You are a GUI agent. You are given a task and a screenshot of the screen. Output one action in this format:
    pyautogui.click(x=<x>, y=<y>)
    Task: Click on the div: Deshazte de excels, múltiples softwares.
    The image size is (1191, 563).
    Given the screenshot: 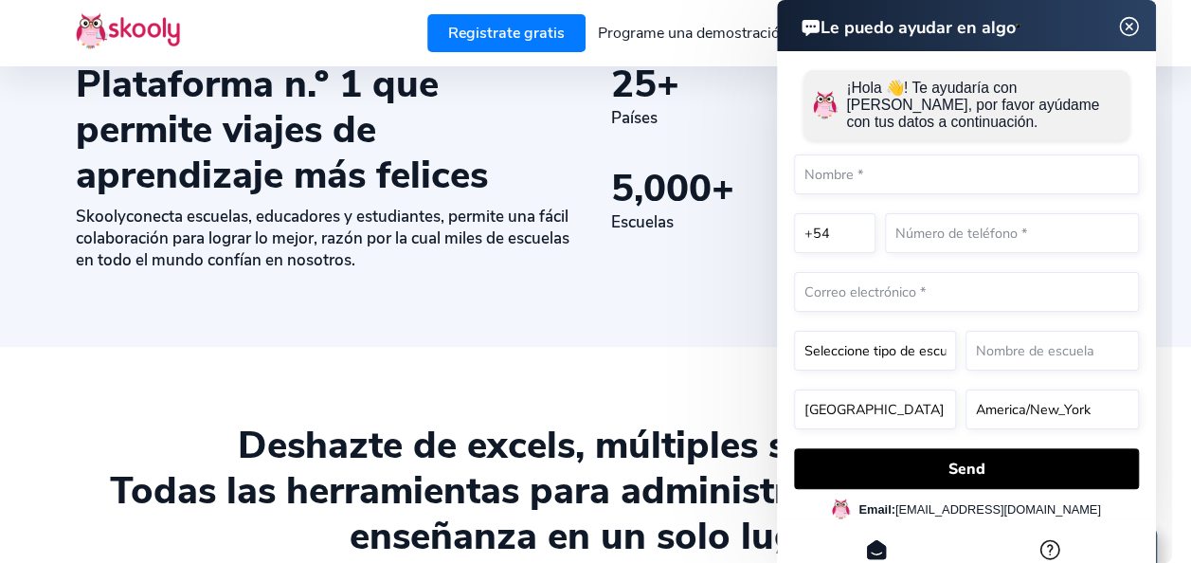 What is the action you would take?
    pyautogui.click(x=595, y=445)
    